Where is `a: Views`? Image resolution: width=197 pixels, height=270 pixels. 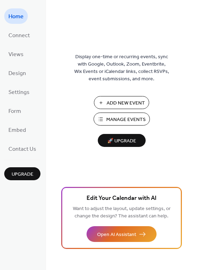
a: Views is located at coordinates (16, 54).